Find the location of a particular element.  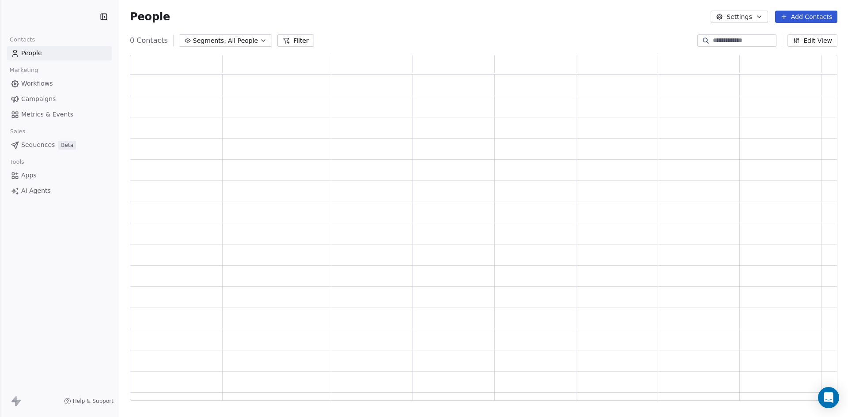

span: Workflows is located at coordinates (37, 83).